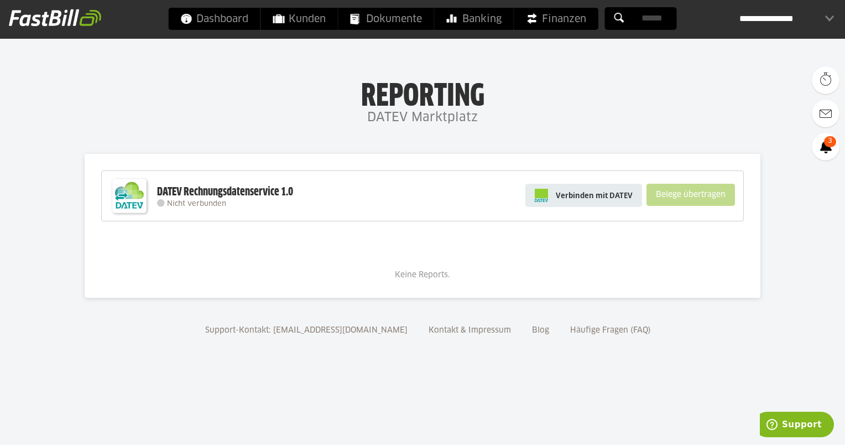 This screenshot has height=445, width=845. Describe the element at coordinates (830, 142) in the screenshot. I see `span: 3` at that location.